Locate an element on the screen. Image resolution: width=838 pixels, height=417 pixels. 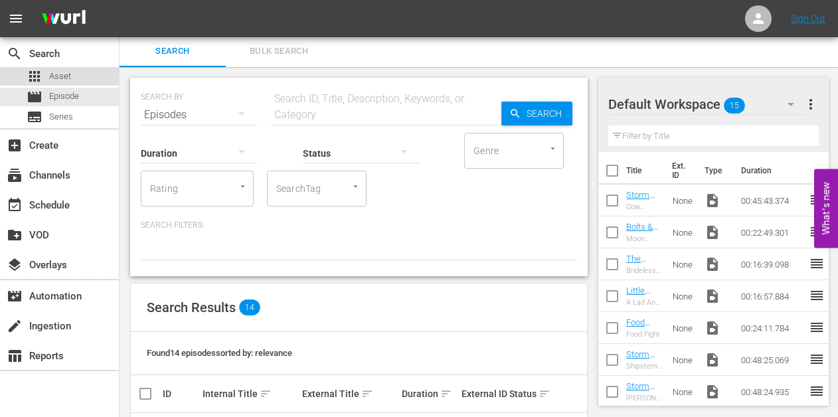
span: Bulk Search is located at coordinates (279, 51).